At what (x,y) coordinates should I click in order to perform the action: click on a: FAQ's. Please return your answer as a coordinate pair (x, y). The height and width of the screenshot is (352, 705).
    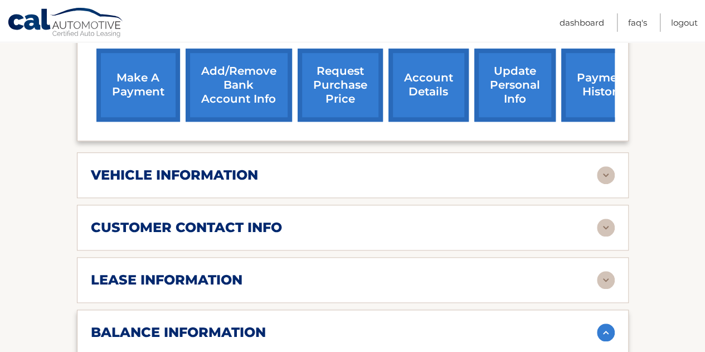
    Looking at the image, I should click on (638, 22).